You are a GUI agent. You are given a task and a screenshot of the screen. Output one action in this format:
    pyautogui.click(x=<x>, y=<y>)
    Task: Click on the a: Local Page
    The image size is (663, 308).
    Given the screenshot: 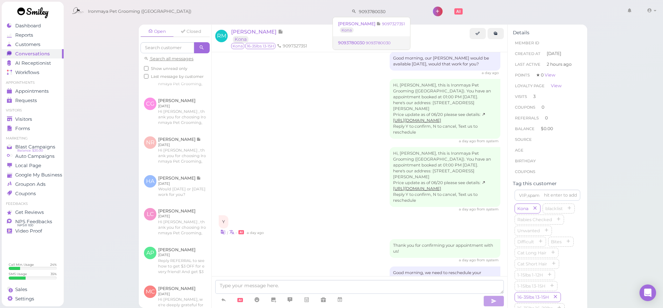 What is the action you would take?
    pyautogui.click(x=33, y=165)
    